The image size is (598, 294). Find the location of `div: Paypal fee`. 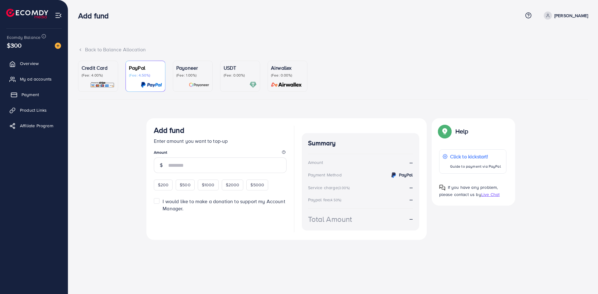

div: Paypal fee is located at coordinates (326, 200).